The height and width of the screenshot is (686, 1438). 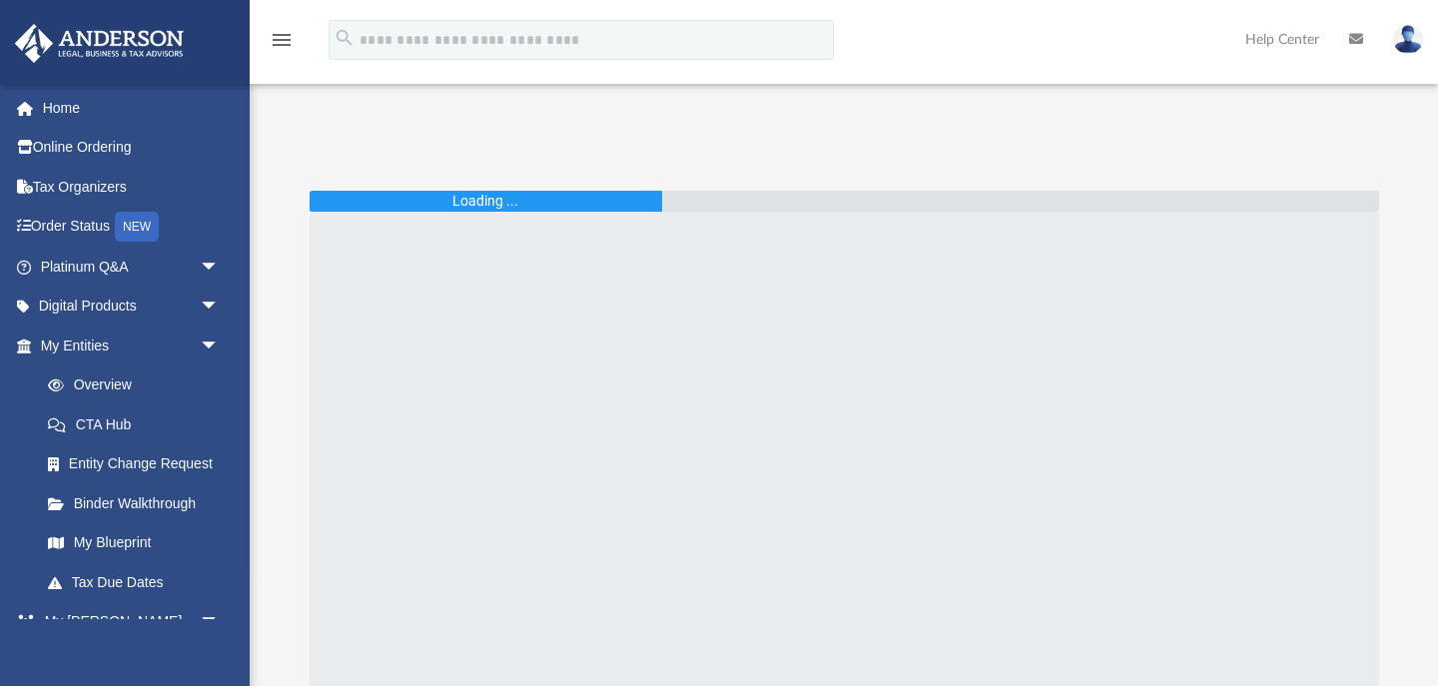 What do you see at coordinates (132, 227) in the screenshot?
I see `a: Order StatusNEW` at bounding box center [132, 227].